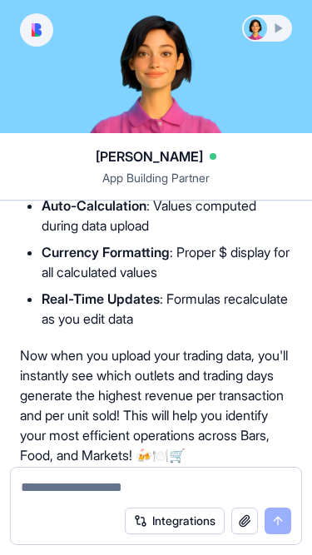  Describe the element at coordinates (166, 215) in the screenshot. I see `li: : Values computed during data upload` at that location.